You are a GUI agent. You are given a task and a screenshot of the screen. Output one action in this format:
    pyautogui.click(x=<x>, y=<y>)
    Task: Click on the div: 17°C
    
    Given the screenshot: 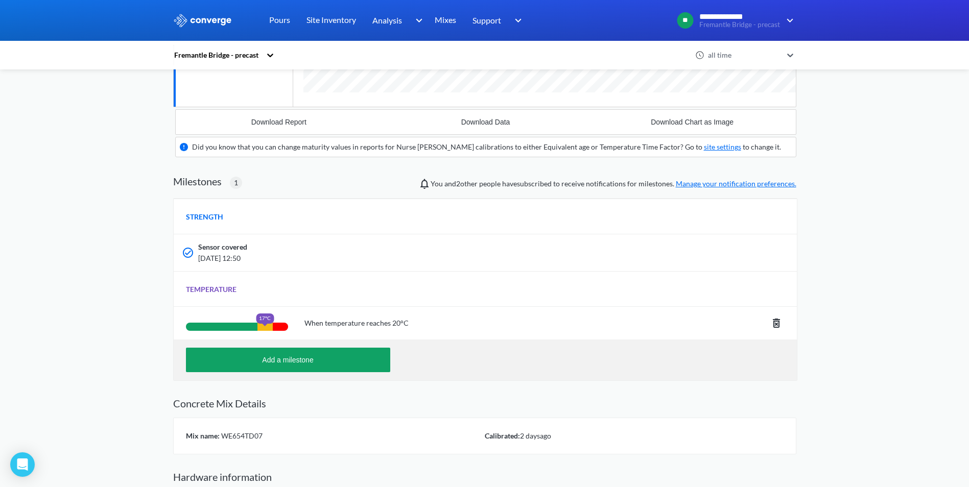 What is the action you would take?
    pyautogui.click(x=265, y=319)
    